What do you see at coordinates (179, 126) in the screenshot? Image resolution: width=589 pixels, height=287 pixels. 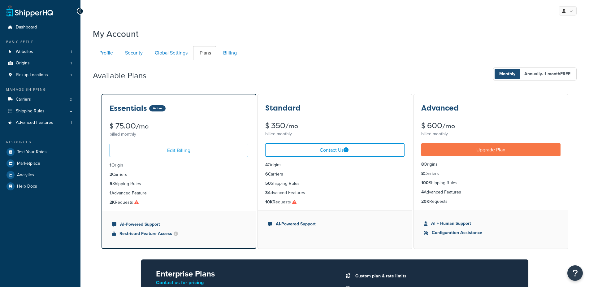 I see `div: $ 75.00` at bounding box center [179, 126].